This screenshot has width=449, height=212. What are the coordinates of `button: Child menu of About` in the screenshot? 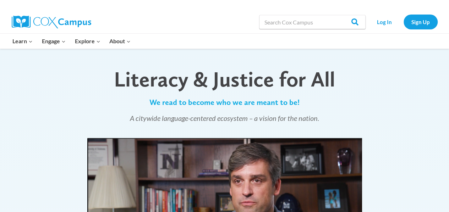 It's located at (120, 41).